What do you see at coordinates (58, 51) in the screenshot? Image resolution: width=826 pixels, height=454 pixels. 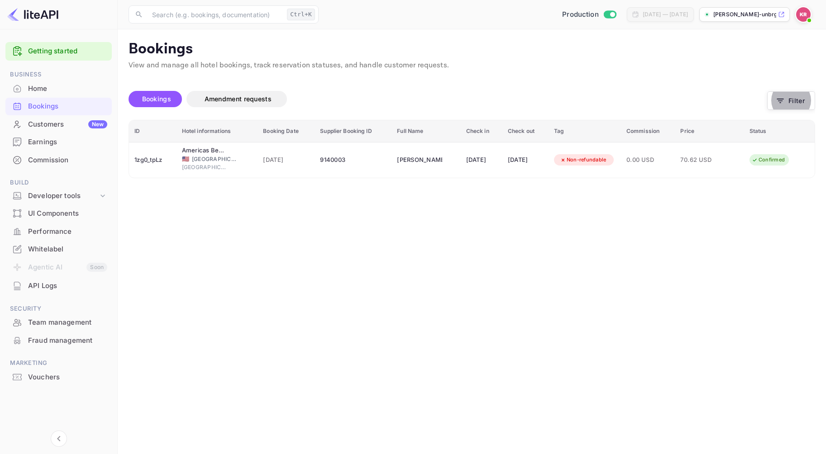 I see `div: Getting started` at bounding box center [58, 51].